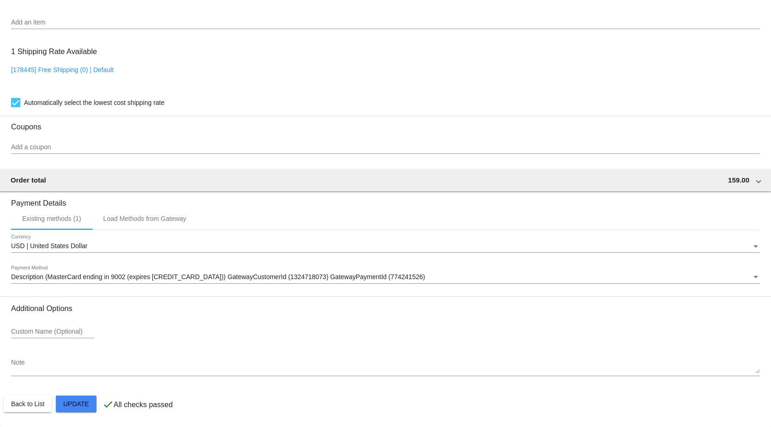 This screenshot has height=427, width=771. What do you see at coordinates (386, 308) in the screenshot?
I see `h3: Additional Options` at bounding box center [386, 308].